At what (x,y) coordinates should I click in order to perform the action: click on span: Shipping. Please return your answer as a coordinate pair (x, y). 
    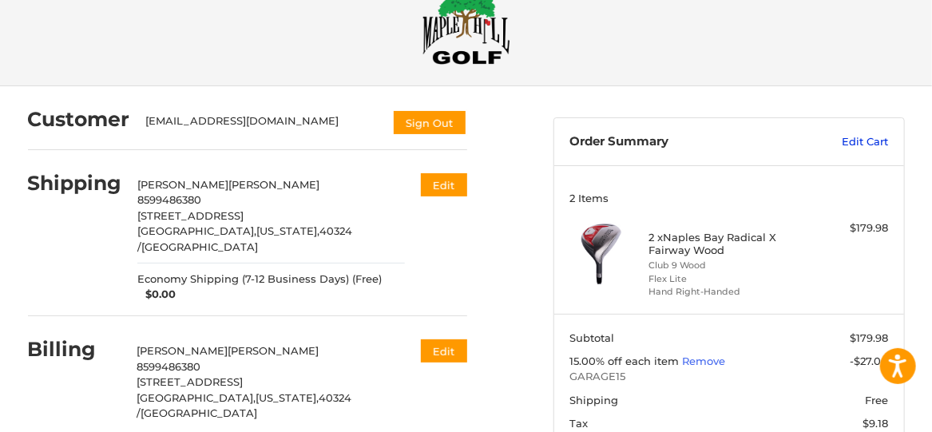
    Looking at the image, I should click on (593, 400).